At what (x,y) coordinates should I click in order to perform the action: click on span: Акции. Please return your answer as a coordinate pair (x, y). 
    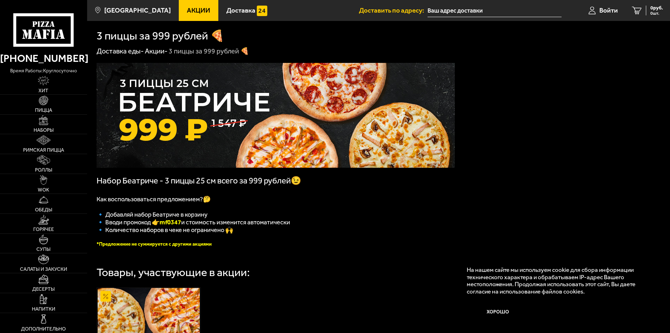
    Looking at the image, I should click on (198, 10).